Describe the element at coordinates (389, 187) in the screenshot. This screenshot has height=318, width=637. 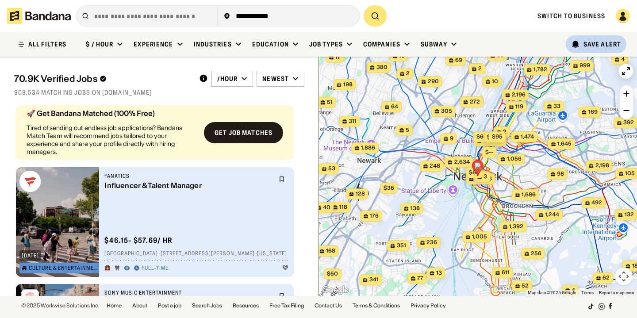
I see `span: $36` at that location.